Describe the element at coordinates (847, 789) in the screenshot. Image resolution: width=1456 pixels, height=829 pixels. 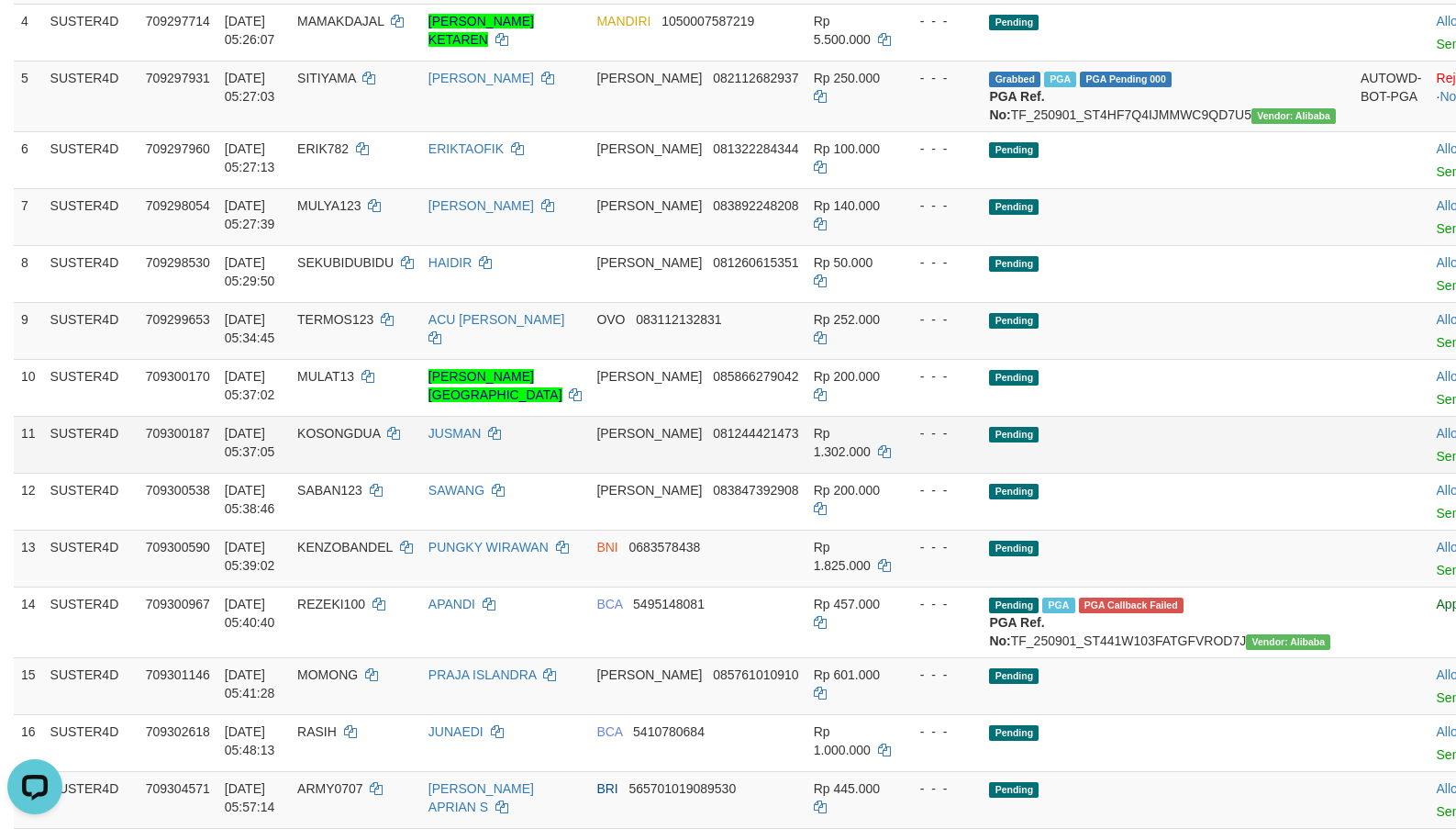
I see `span: Rp 445.000` at that location.